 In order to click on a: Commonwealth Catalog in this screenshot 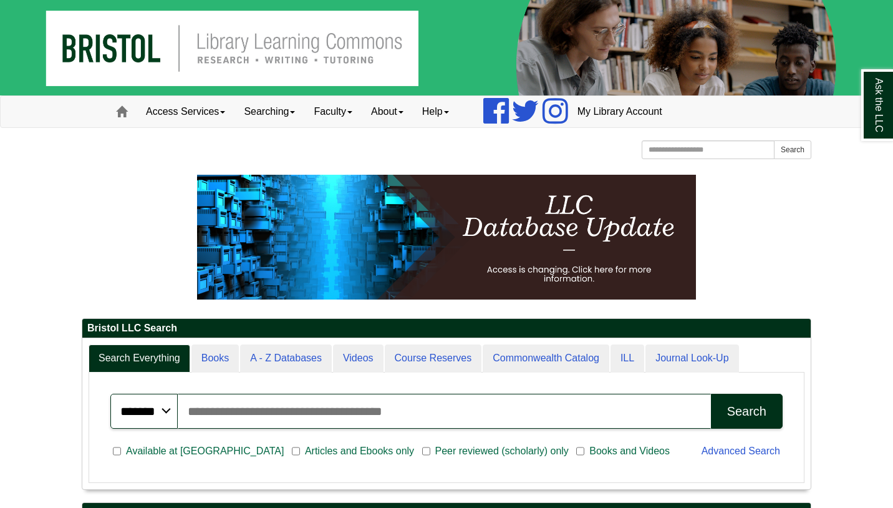, I will do `click(546, 358)`.